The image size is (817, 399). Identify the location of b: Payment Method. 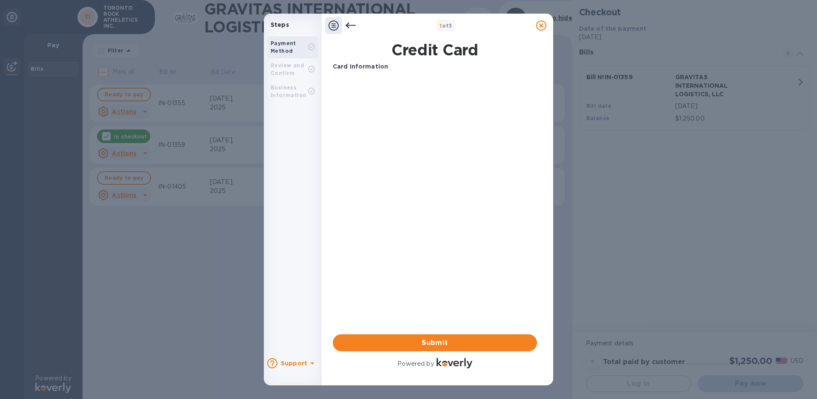
(283, 47).